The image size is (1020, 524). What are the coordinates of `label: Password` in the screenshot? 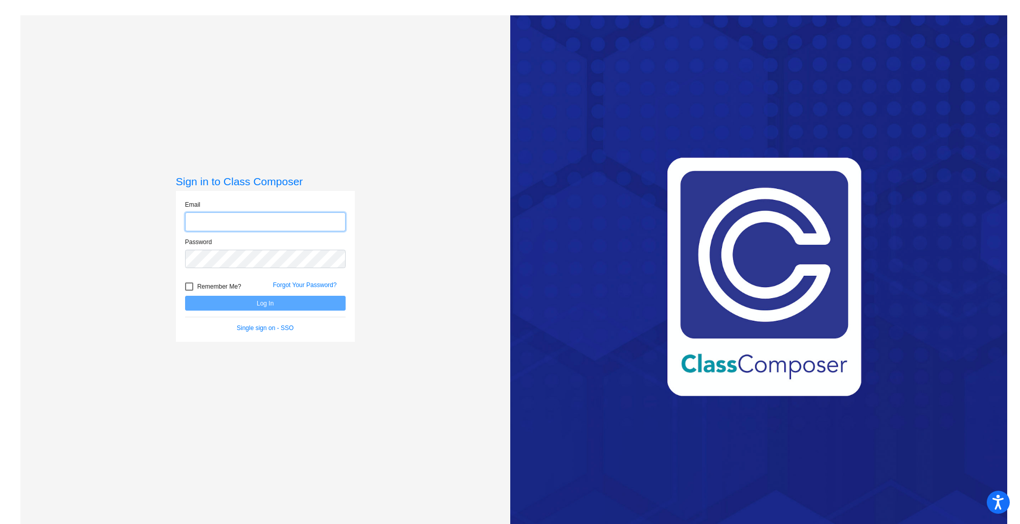 It's located at (198, 242).